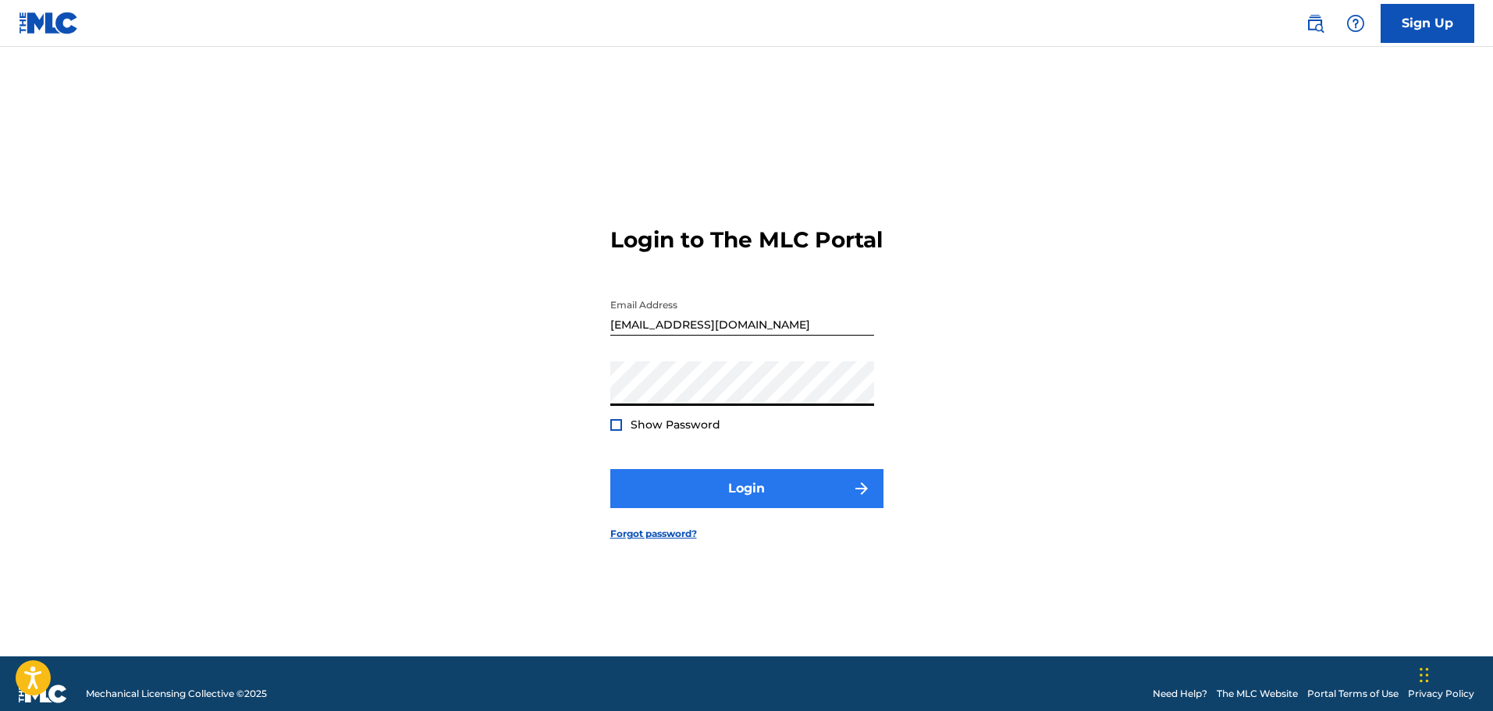  I want to click on a: Need Help?, so click(1180, 694).